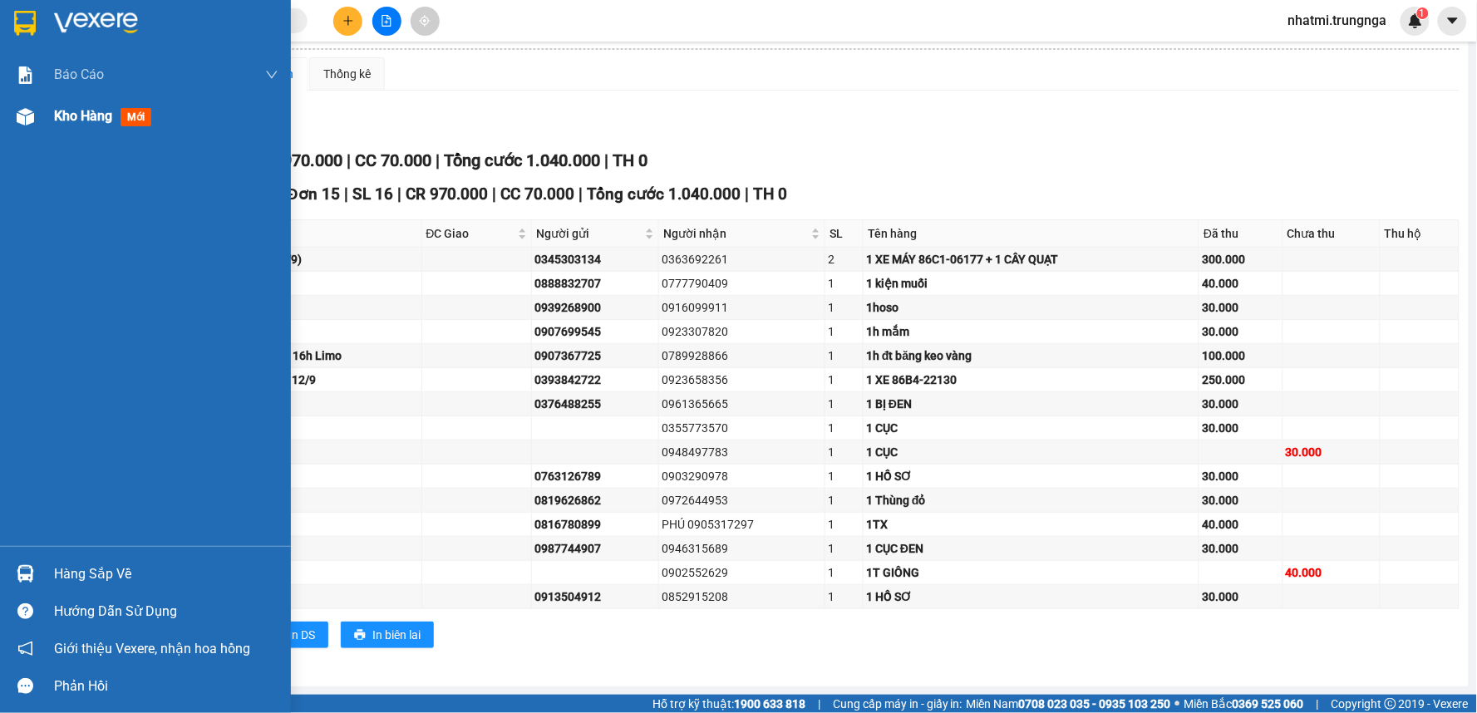  What do you see at coordinates (1452, 21) in the screenshot?
I see `button: caret-down` at bounding box center [1452, 21].